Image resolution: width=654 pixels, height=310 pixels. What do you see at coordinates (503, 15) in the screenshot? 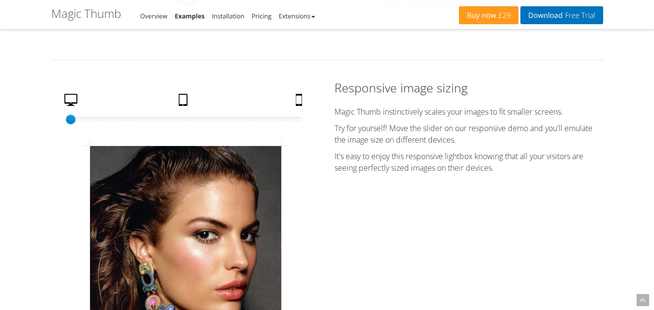
I see `span: £29` at bounding box center [503, 15].